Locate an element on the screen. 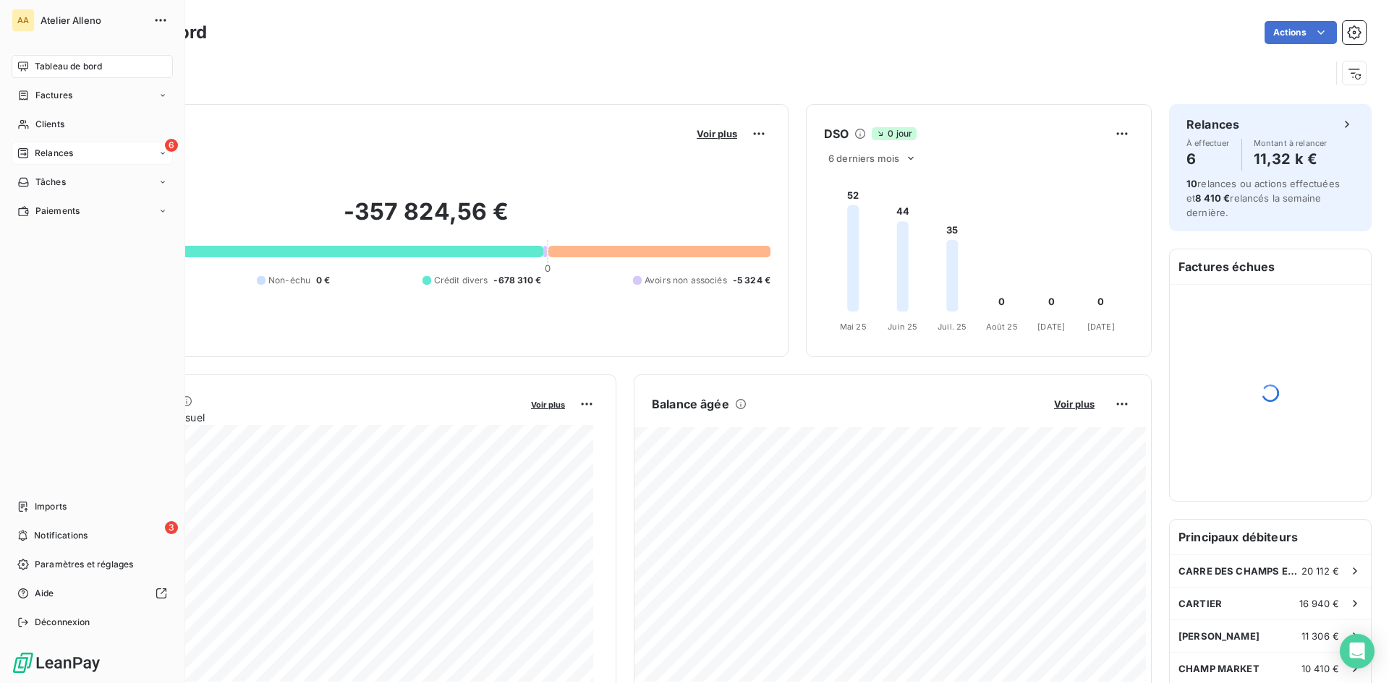  span: Factures is located at coordinates (54, 95).